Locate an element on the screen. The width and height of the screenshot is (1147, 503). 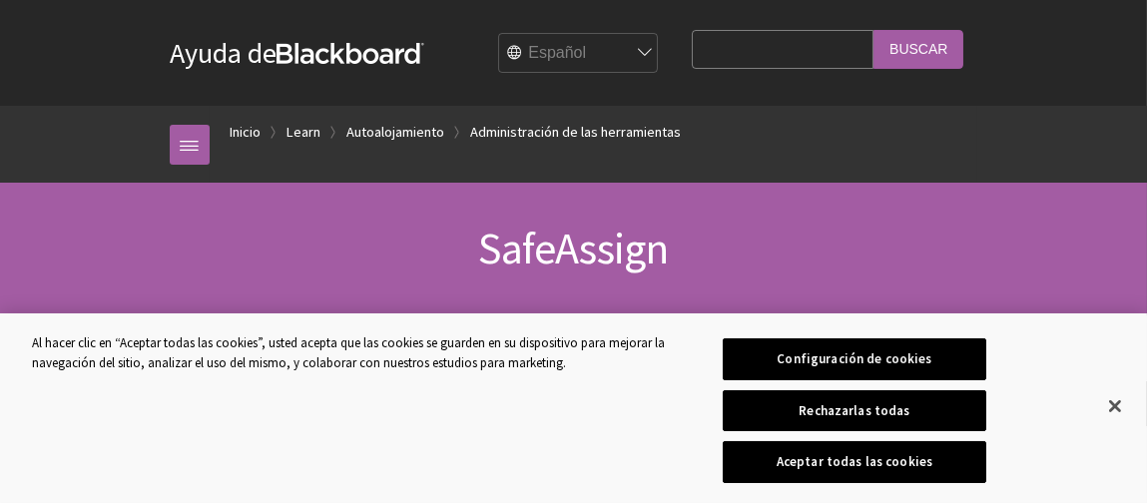
select: Site Language Selector is located at coordinates (579, 54).